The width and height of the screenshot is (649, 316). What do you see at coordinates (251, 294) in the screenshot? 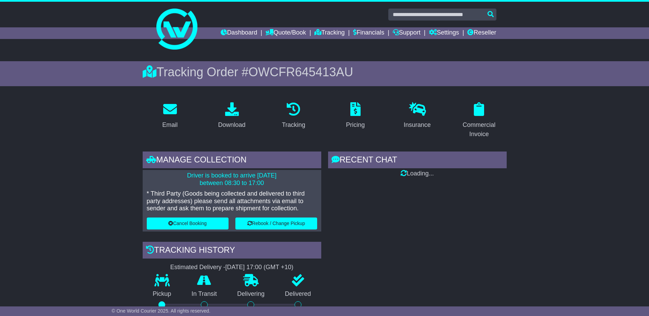
I see `p: Delivering` at bounding box center [251, 294].